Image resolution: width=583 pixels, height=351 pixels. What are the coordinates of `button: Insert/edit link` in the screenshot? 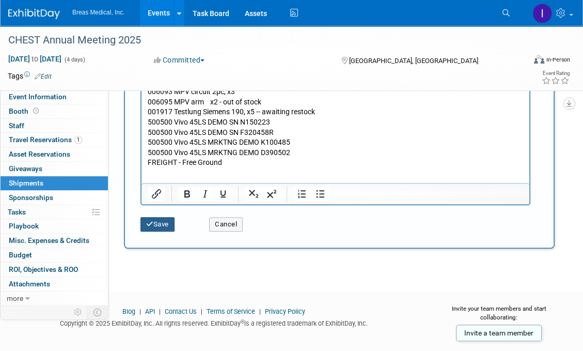 It's located at (157, 194).